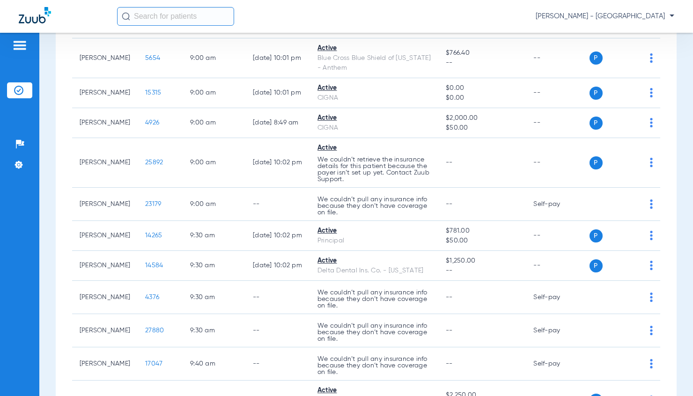  I want to click on span: 27880, so click(154, 330).